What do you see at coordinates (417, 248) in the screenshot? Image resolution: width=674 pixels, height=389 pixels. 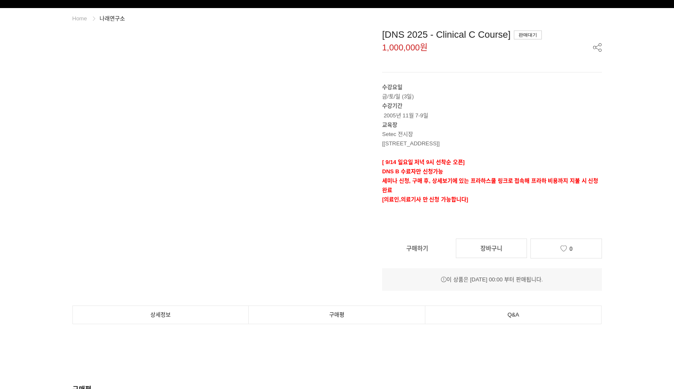 I see `a: 구매하기` at bounding box center [417, 248].